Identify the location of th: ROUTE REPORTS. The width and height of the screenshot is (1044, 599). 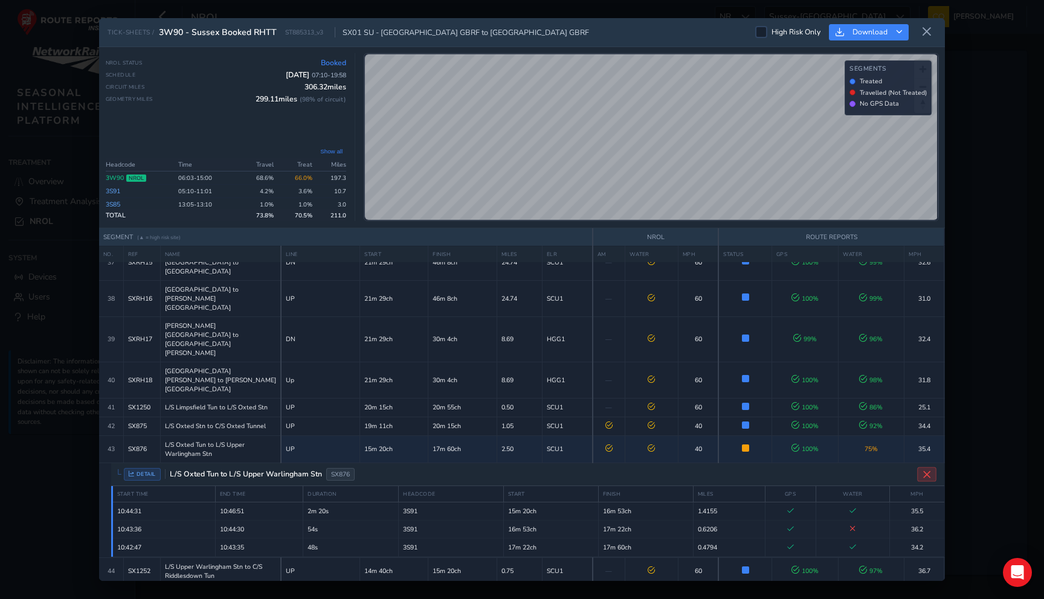
(832, 238).